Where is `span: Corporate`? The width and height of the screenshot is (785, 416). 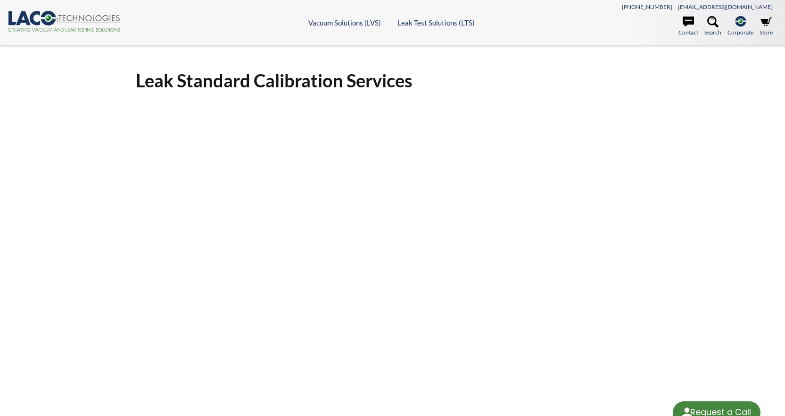 span: Corporate is located at coordinates (741, 32).